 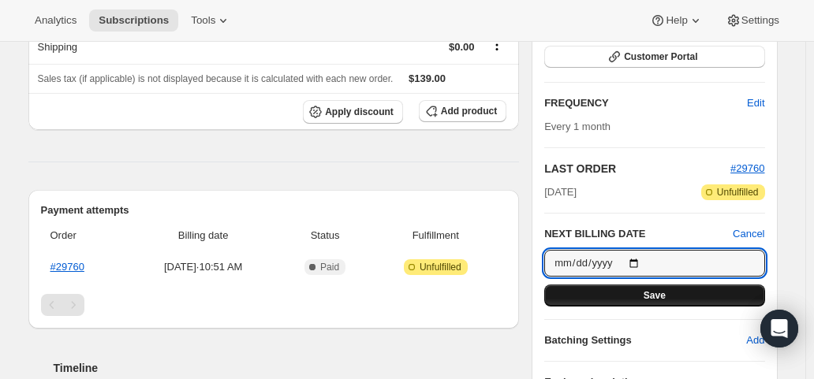 I want to click on h2: Payment attempts, so click(x=274, y=211).